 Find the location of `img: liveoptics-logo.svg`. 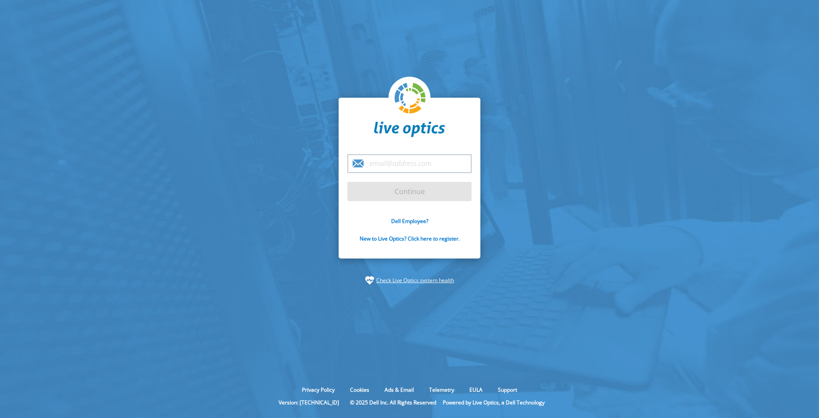

img: liveoptics-logo.svg is located at coordinates (411, 98).